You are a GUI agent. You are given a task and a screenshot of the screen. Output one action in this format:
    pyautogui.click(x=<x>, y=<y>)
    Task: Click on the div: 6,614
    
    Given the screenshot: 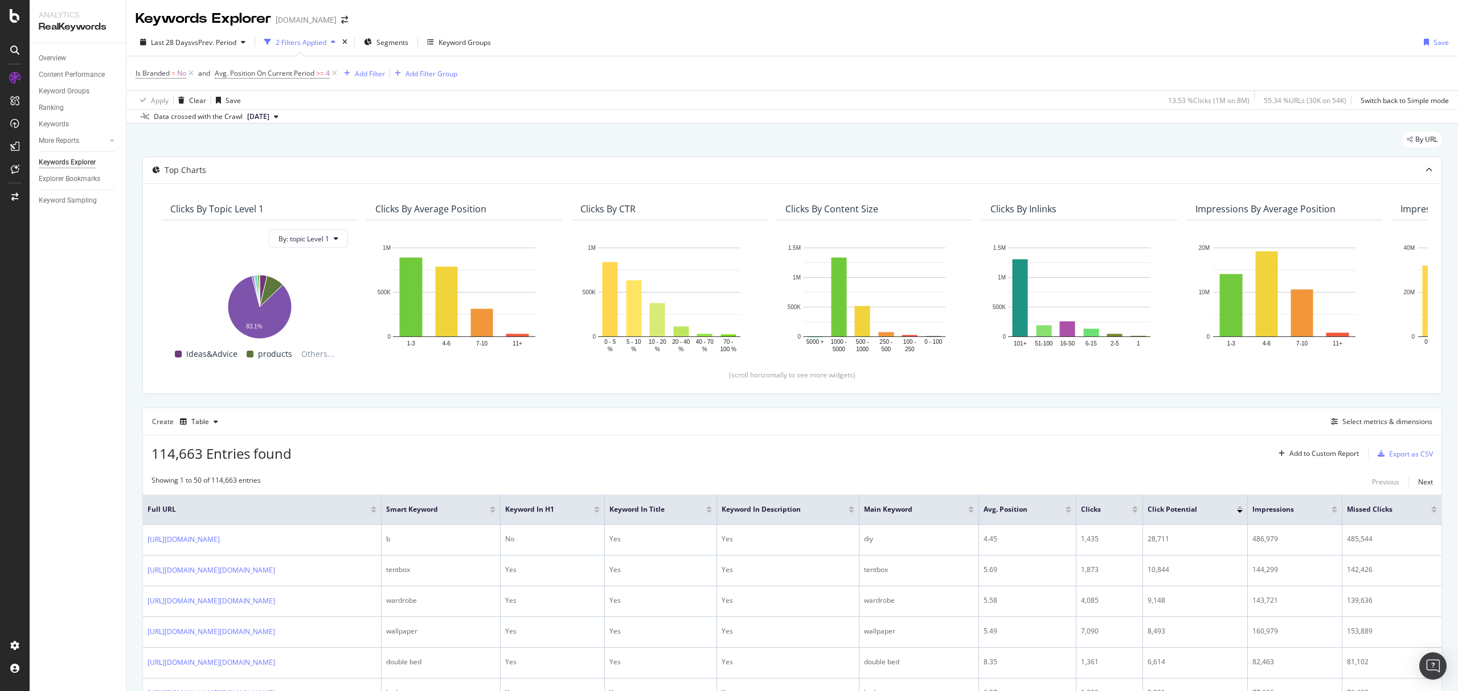 What is the action you would take?
    pyautogui.click(x=1195, y=662)
    